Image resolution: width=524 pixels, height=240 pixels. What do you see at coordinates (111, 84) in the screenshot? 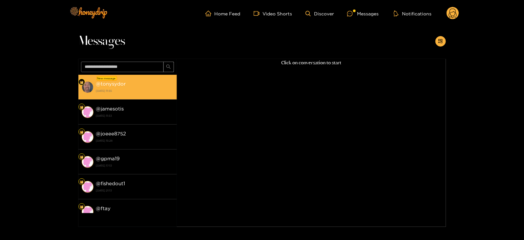
I see `strong: @ tonysydor` at bounding box center [111, 84].